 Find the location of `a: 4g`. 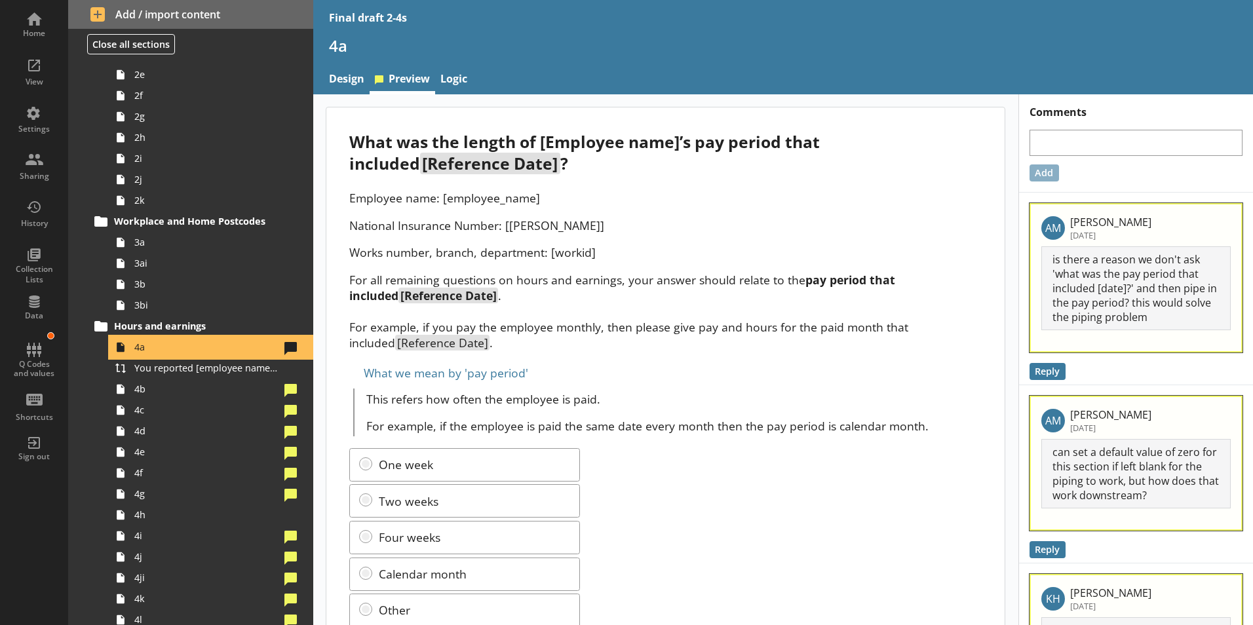

a: 4g is located at coordinates (212, 494).